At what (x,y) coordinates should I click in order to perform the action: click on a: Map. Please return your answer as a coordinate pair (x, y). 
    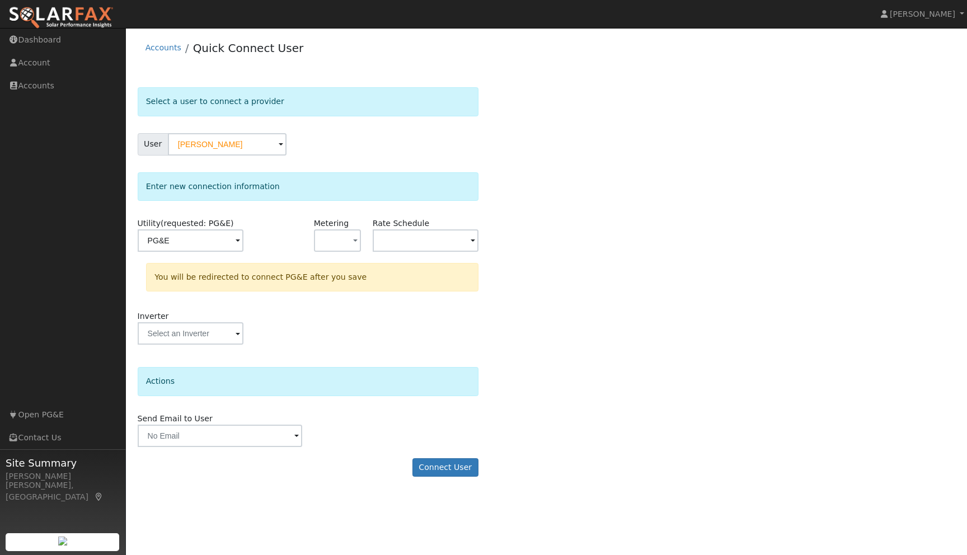
    Looking at the image, I should click on (99, 497).